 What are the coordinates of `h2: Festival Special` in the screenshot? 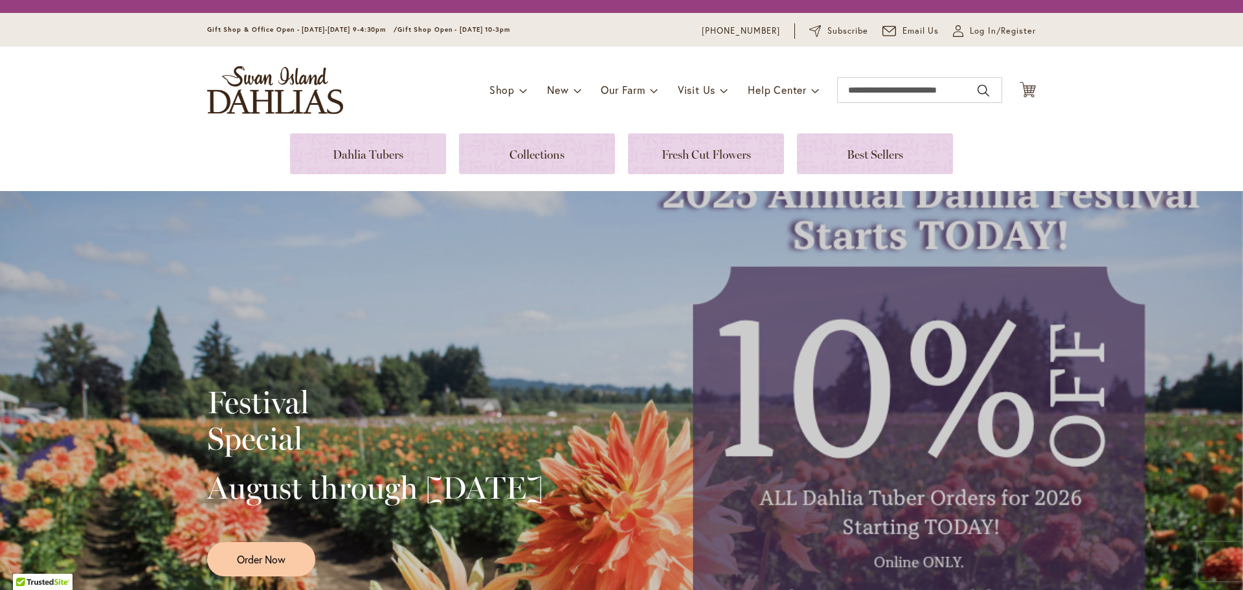 It's located at (375, 420).